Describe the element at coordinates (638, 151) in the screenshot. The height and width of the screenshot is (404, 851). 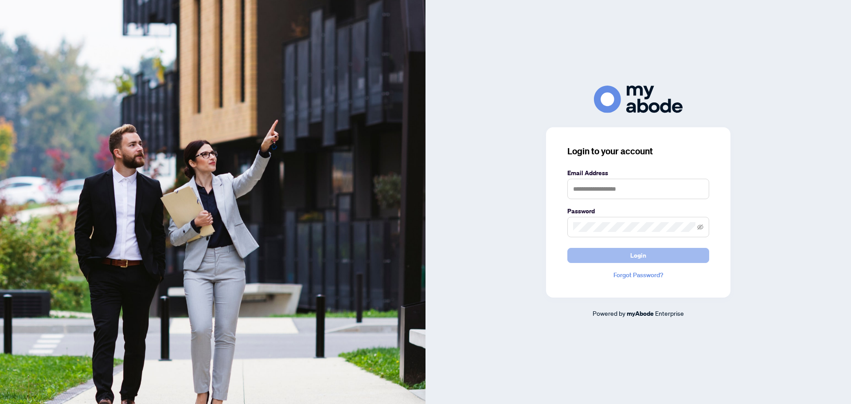
I see `h3: Login to your account` at that location.